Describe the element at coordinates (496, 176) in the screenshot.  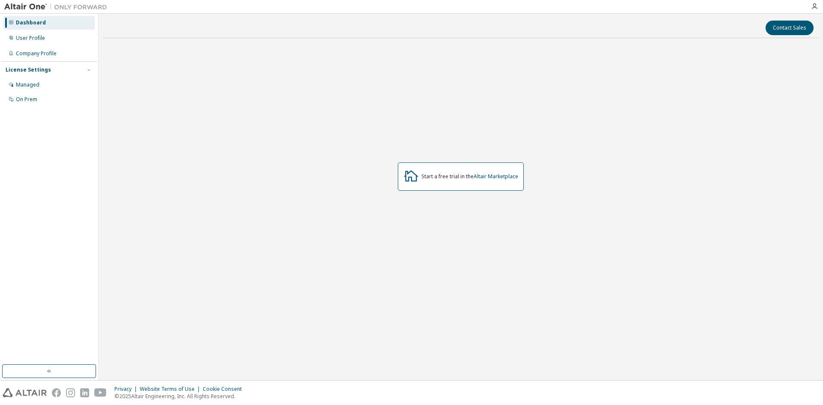
I see `a: Altair Marketplace` at that location.